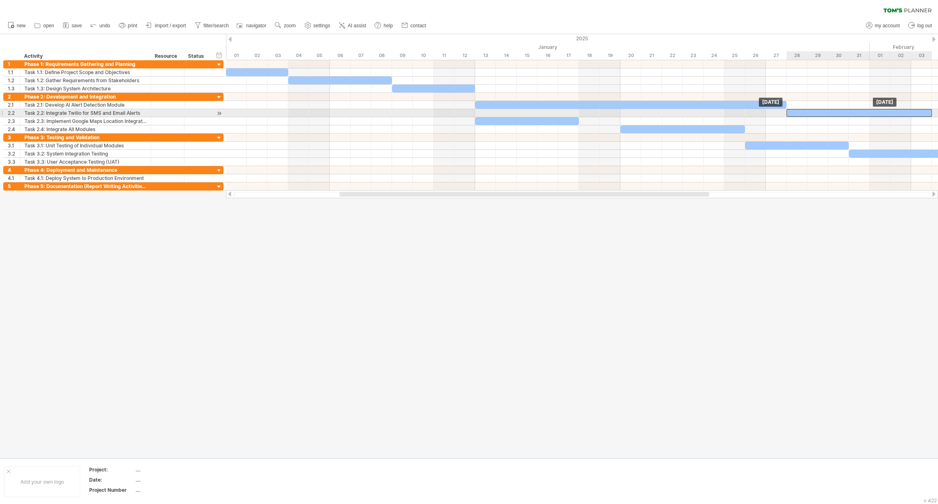 Image resolution: width=938 pixels, height=504 pixels. I want to click on div: Wednesday, 22 January 2025, so click(672, 55).